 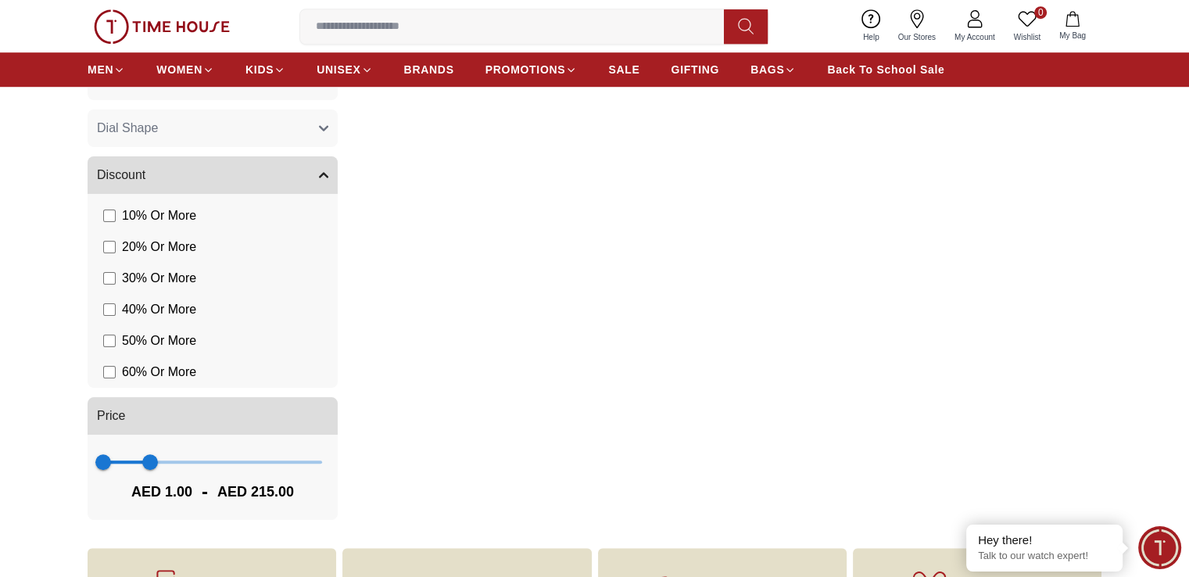 What do you see at coordinates (1027, 26) in the screenshot?
I see `a: 0Wishlist` at bounding box center [1027, 26].